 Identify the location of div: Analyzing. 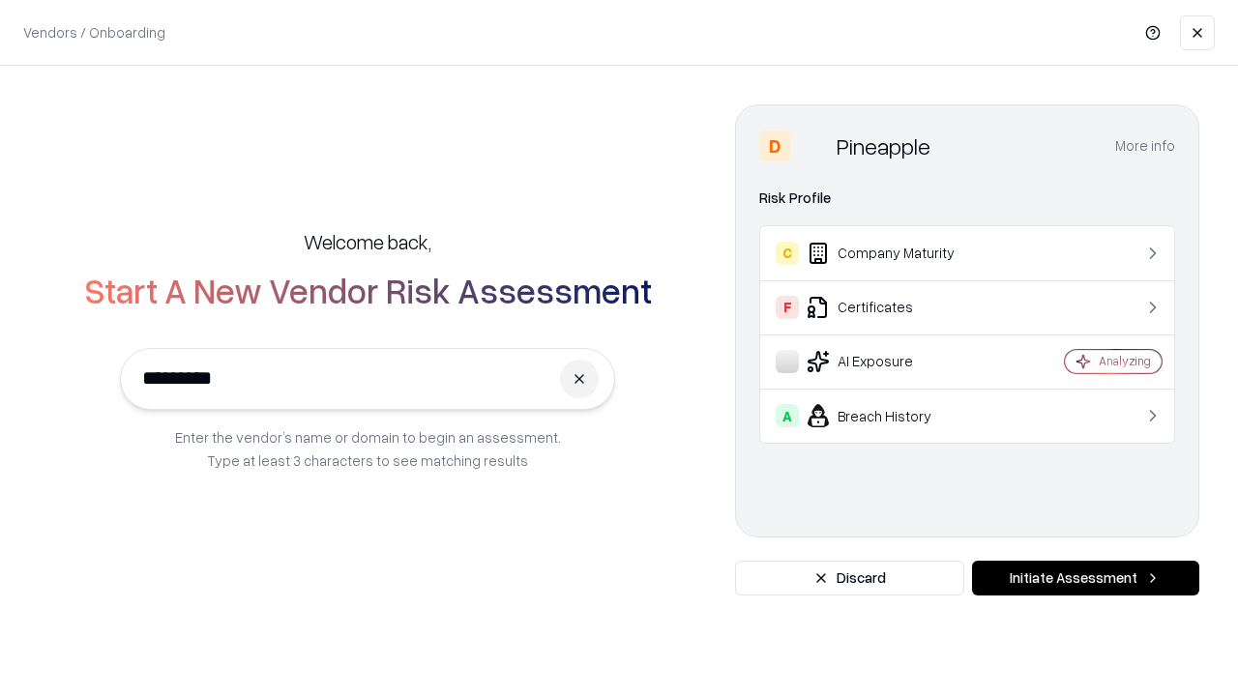
(1125, 361).